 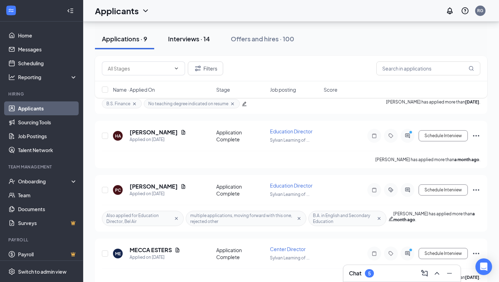 I want to click on h5: MECCA ESTERS, so click(x=151, y=250).